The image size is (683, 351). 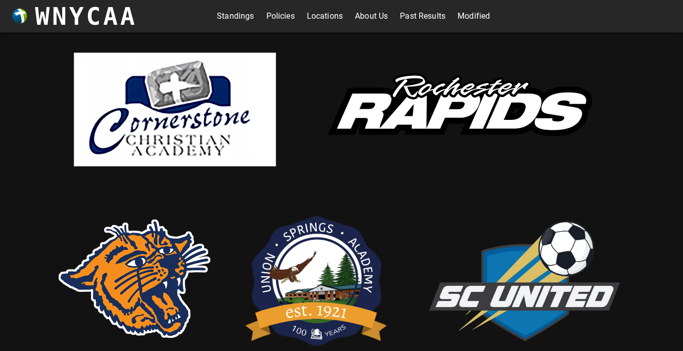 What do you see at coordinates (86, 16) in the screenshot?
I see `h3: WNYCAA` at bounding box center [86, 16].